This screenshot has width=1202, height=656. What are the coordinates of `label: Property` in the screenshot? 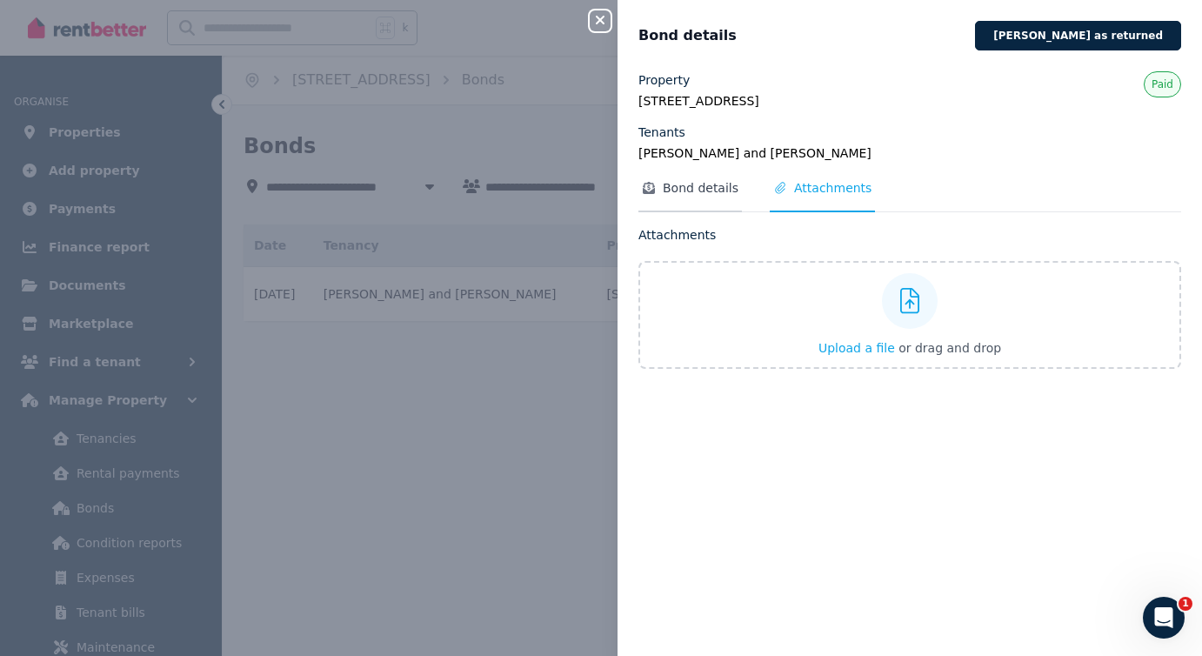 It's located at (664, 80).